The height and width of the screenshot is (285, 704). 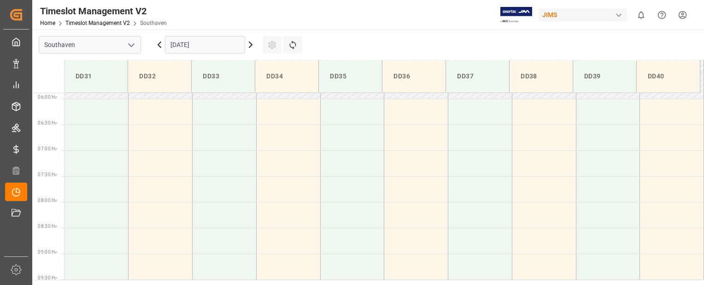 I want to click on button: JIMS, so click(x=585, y=15).